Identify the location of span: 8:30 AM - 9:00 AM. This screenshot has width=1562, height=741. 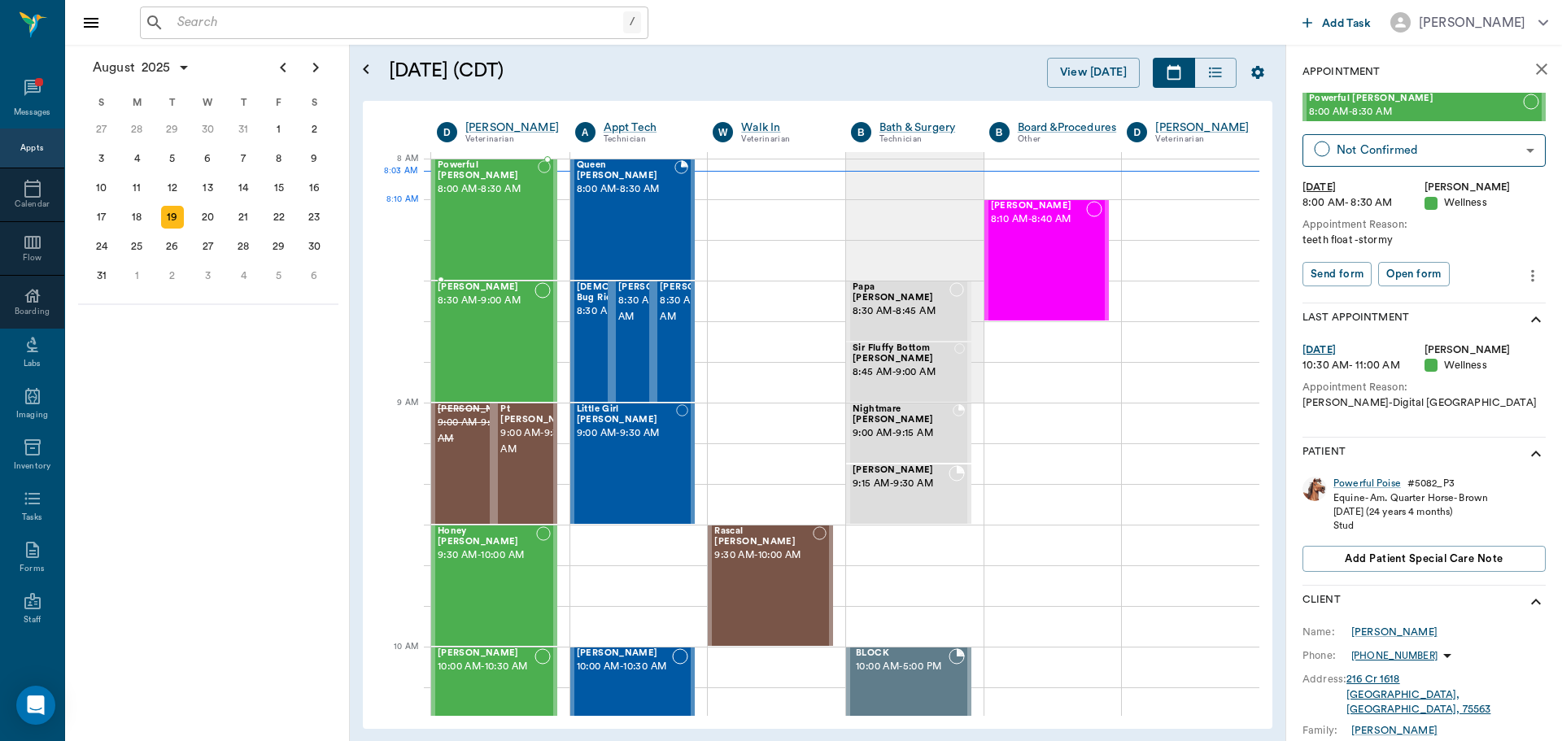
(659, 309).